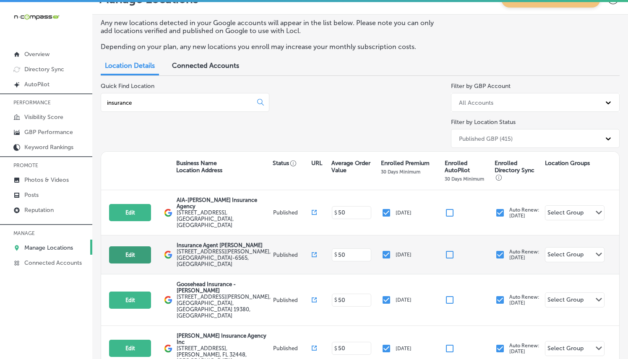 This screenshot has height=359, width=628. I want to click on span: Connected Accounts, so click(205, 65).